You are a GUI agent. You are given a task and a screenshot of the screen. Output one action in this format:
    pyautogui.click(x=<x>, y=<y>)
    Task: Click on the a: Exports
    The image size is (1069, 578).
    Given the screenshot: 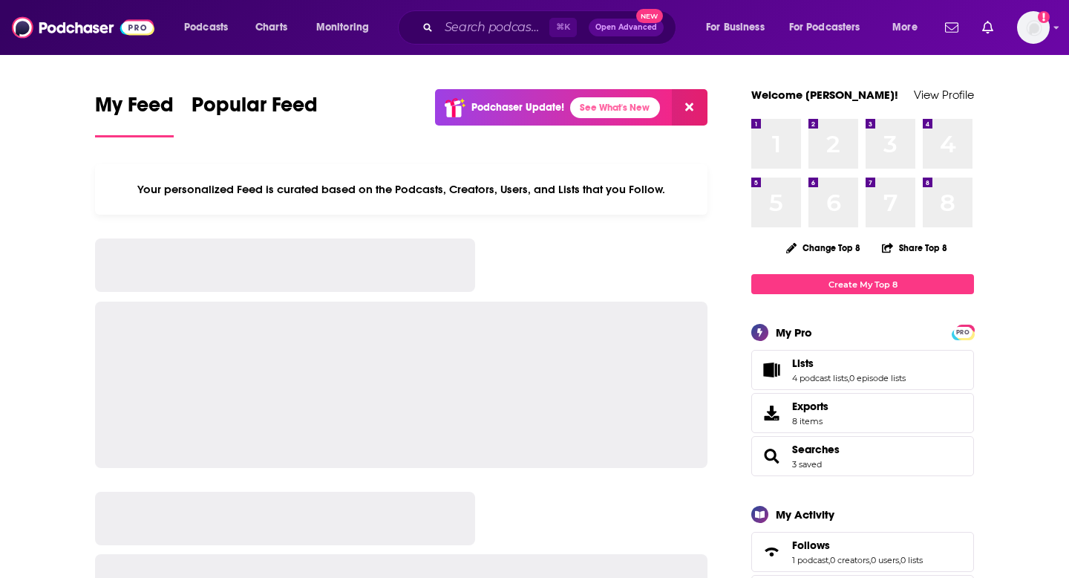 What is the action you would take?
    pyautogui.click(x=863, y=413)
    